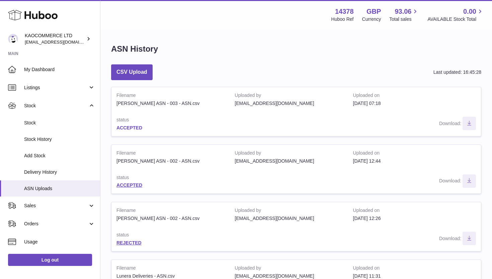 The image size is (492, 279). I want to click on span: My Dashboard, so click(60, 69).